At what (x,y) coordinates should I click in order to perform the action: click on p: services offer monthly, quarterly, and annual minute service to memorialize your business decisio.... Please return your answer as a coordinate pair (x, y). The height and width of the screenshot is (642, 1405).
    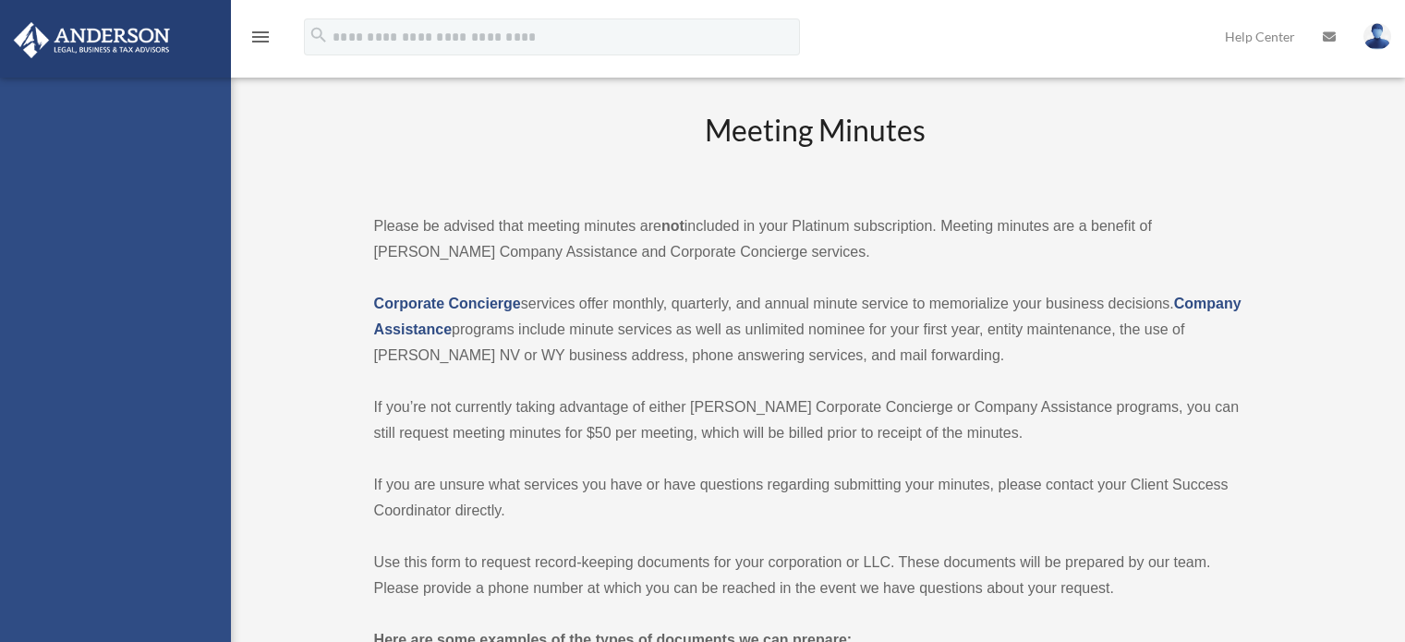
    Looking at the image, I should click on (816, 330).